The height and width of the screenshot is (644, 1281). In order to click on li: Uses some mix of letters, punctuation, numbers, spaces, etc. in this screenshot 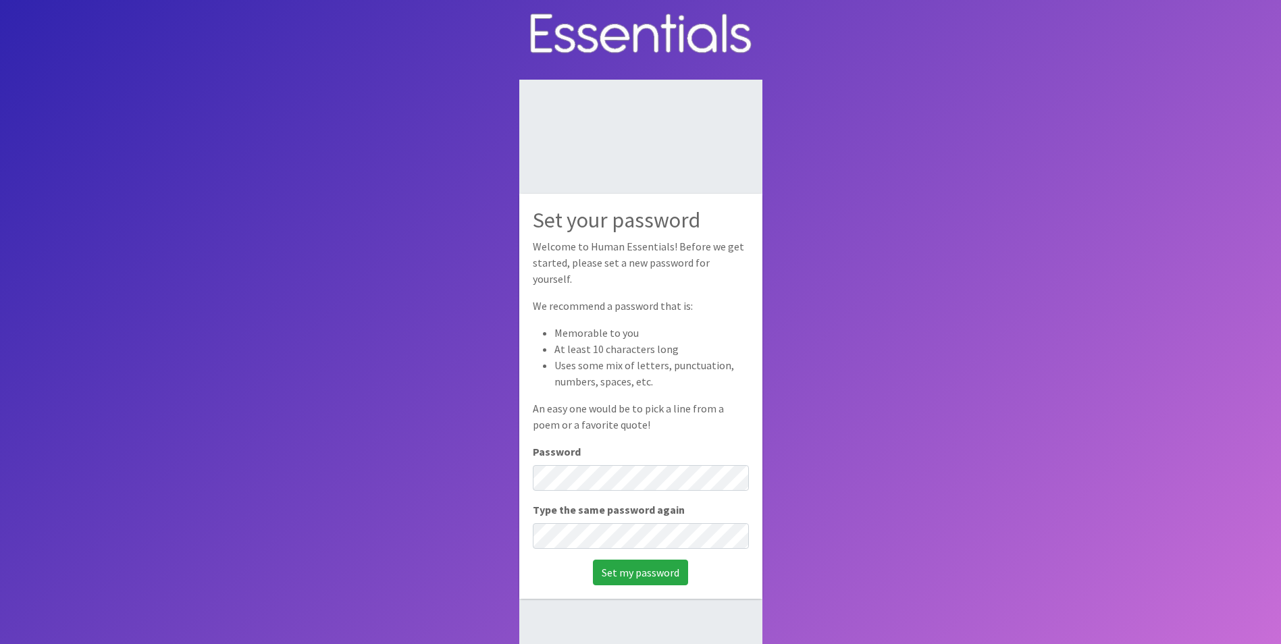, I will do `click(651, 373)`.